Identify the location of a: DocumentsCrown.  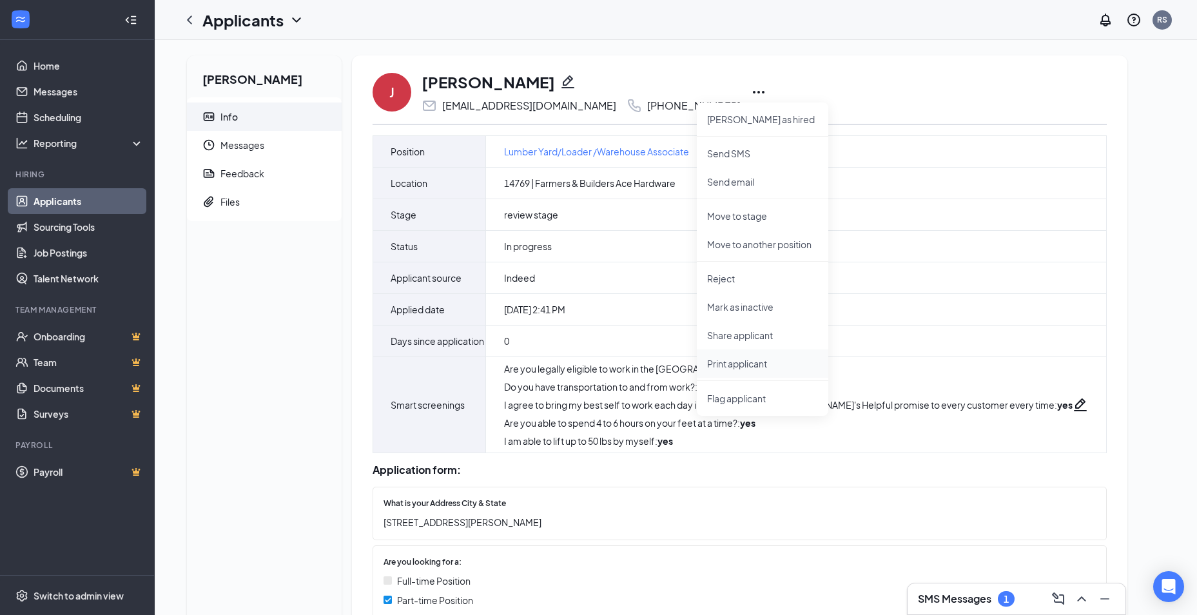
(88, 388).